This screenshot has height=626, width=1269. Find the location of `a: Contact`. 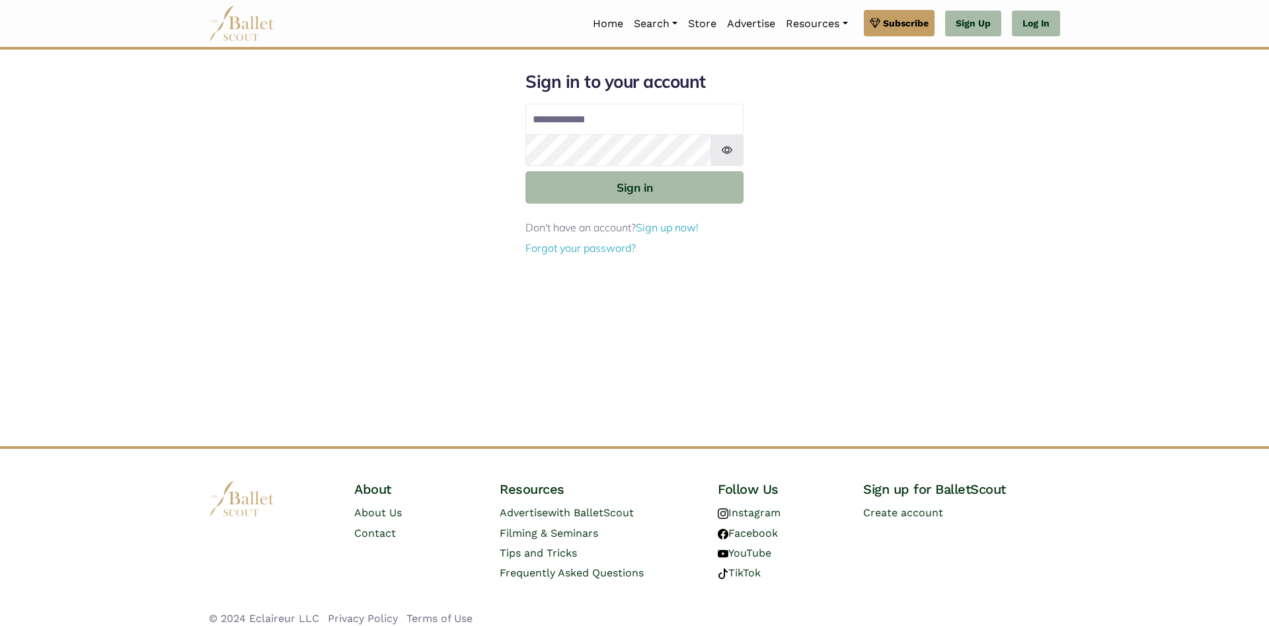

a: Contact is located at coordinates (375, 533).